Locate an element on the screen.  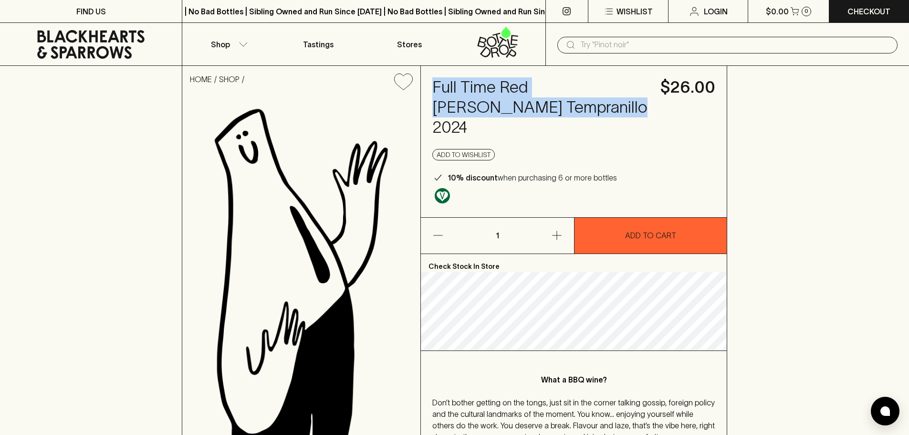
a: Made without the use of any animal products. is located at coordinates (442, 196).